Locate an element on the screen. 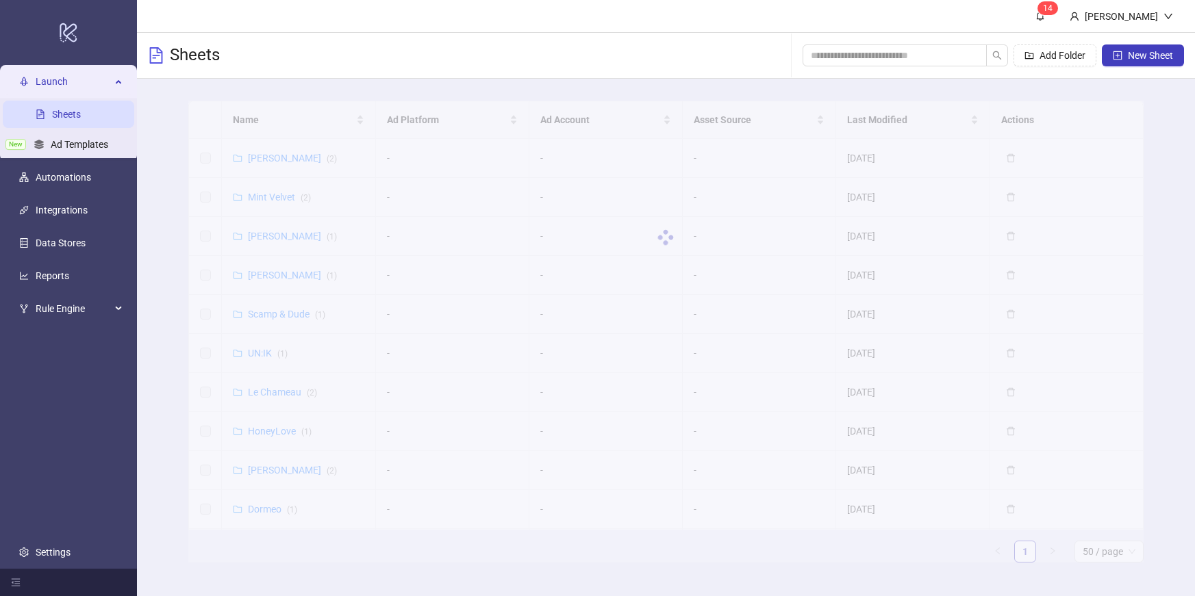  a: Settings is located at coordinates (53, 552).